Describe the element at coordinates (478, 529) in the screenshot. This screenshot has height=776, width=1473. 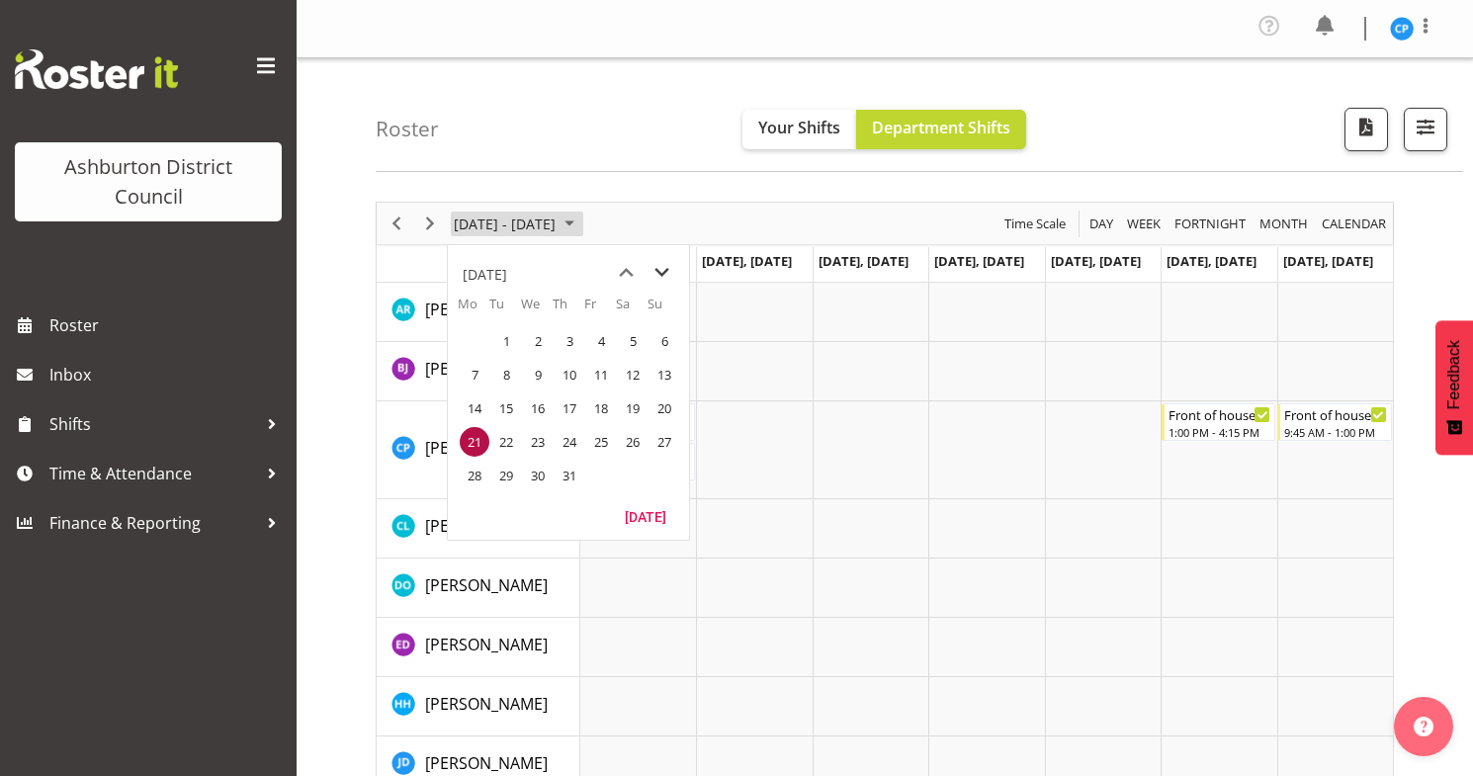
I see `td: Connor Lysaght resource` at that location.